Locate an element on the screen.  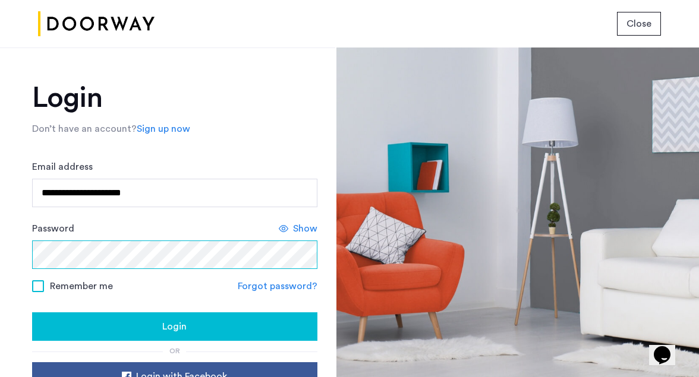
label: Password is located at coordinates (53, 229).